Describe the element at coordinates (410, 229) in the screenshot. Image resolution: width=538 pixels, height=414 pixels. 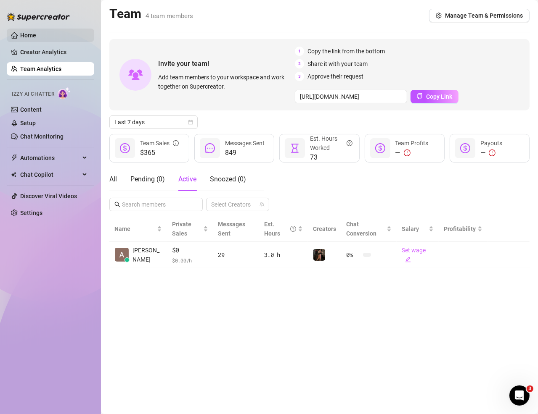
I see `span: Salary` at that location.